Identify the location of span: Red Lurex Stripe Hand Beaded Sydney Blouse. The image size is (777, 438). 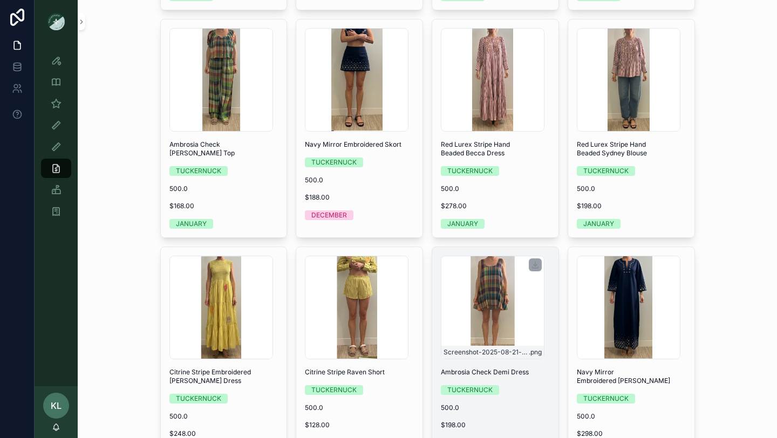
(631, 149).